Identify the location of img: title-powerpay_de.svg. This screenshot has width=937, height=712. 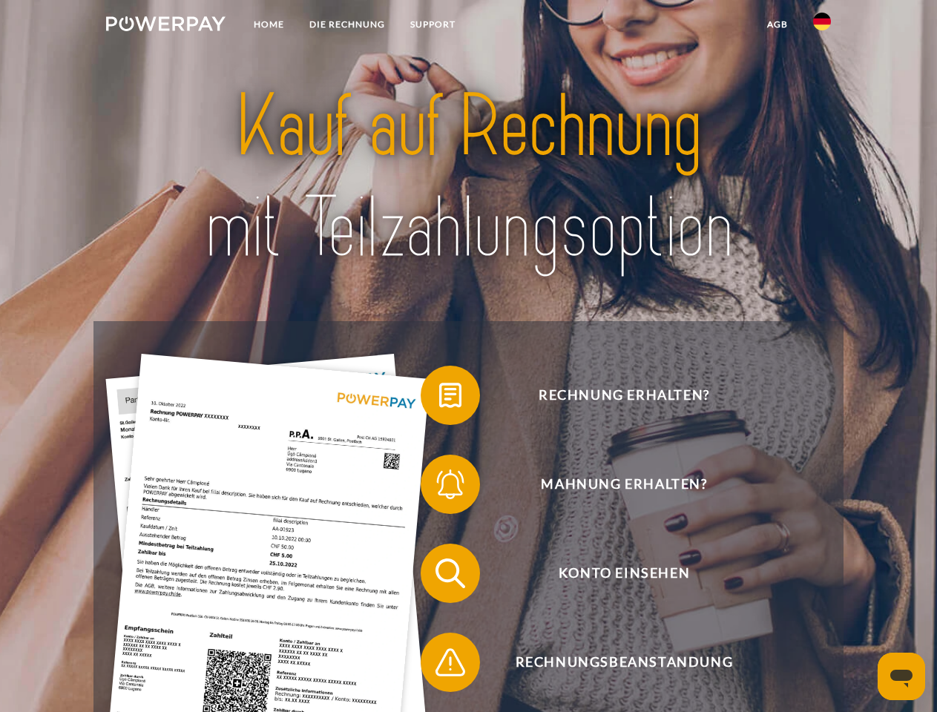
(468, 177).